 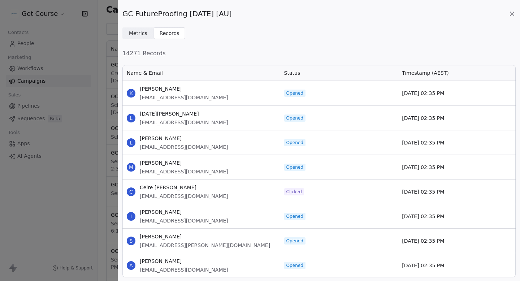 What do you see at coordinates (138, 33) in the screenshot?
I see `span: Metrics` at bounding box center [138, 33].